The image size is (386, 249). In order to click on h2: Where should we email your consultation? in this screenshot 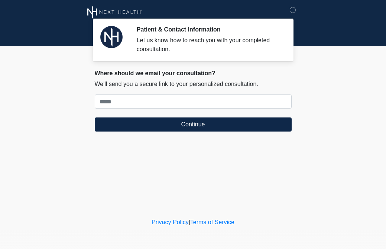, I will do `click(193, 73)`.